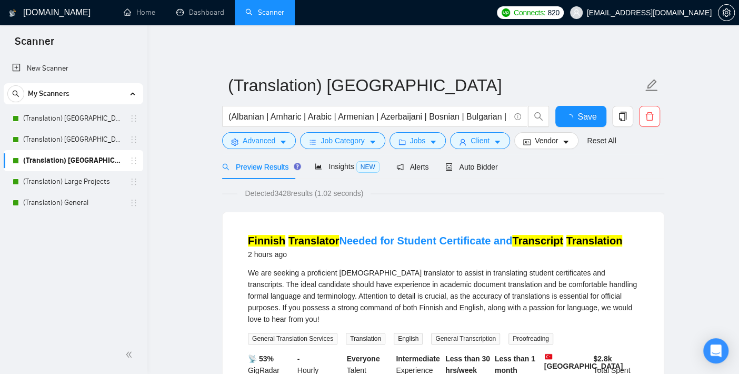  Describe the element at coordinates (73, 182) in the screenshot. I see `a: (Translation) Large Projects` at that location.